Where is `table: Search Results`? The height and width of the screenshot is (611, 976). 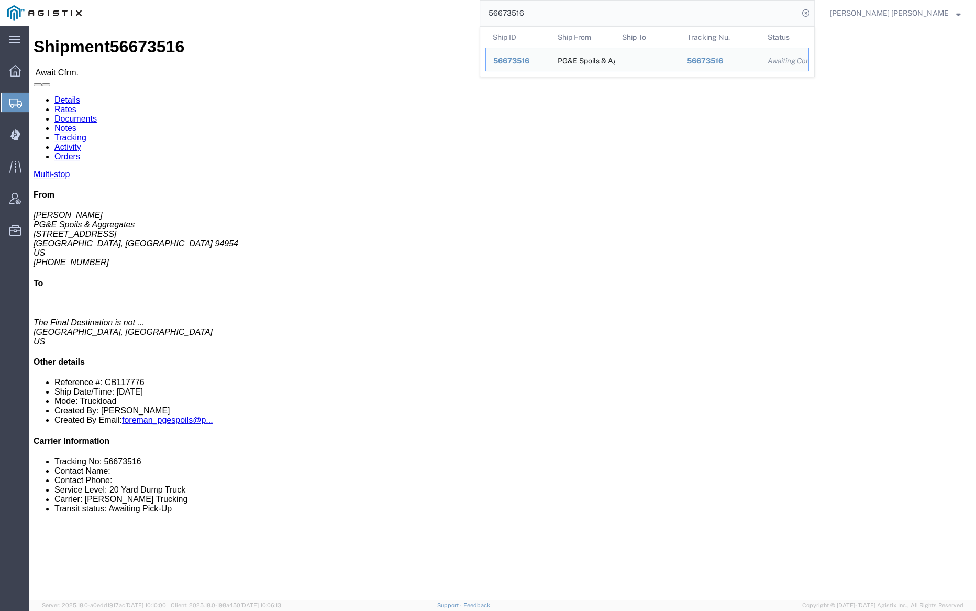
table: Search Results is located at coordinates (650, 51).